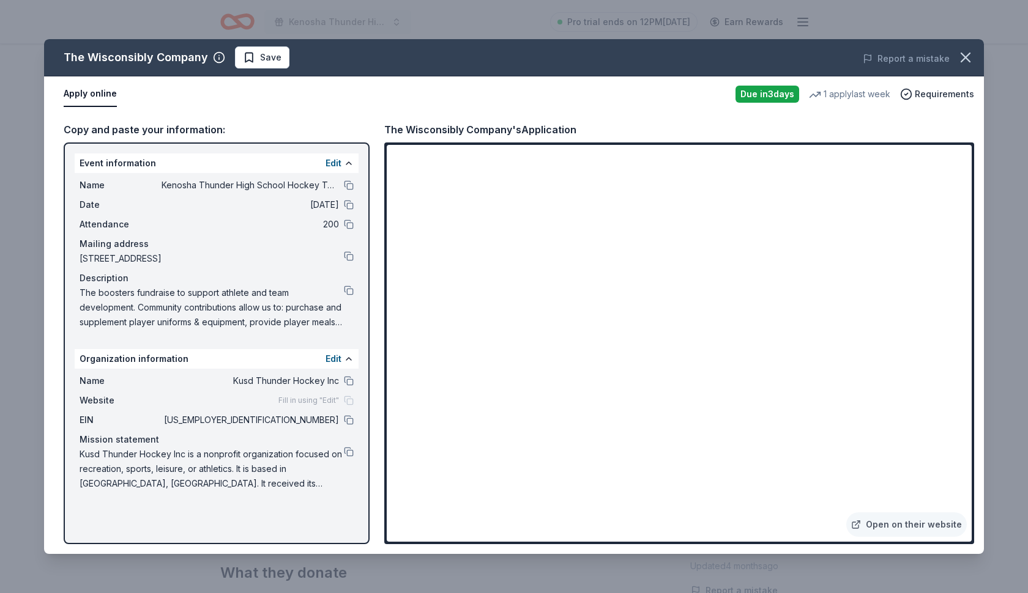  I want to click on button: Requirements, so click(937, 94).